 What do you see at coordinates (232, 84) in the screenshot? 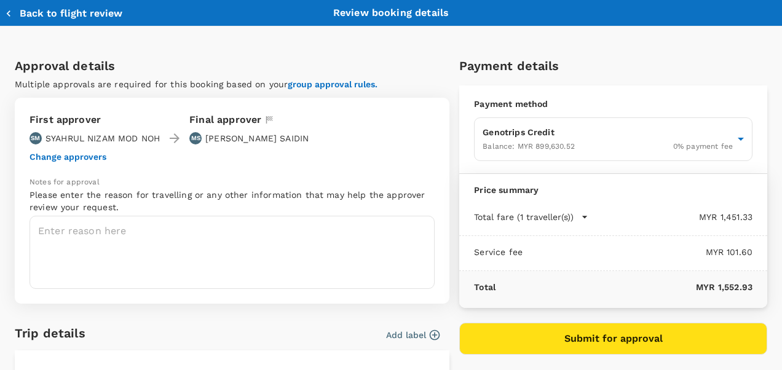
I see `p: Multiple approvals are required for this booking based on your` at bounding box center [232, 84].